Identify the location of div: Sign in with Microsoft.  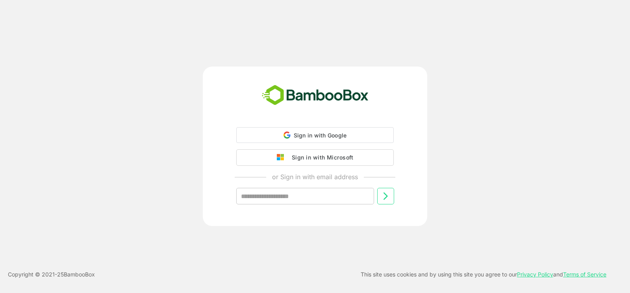
(321, 158).